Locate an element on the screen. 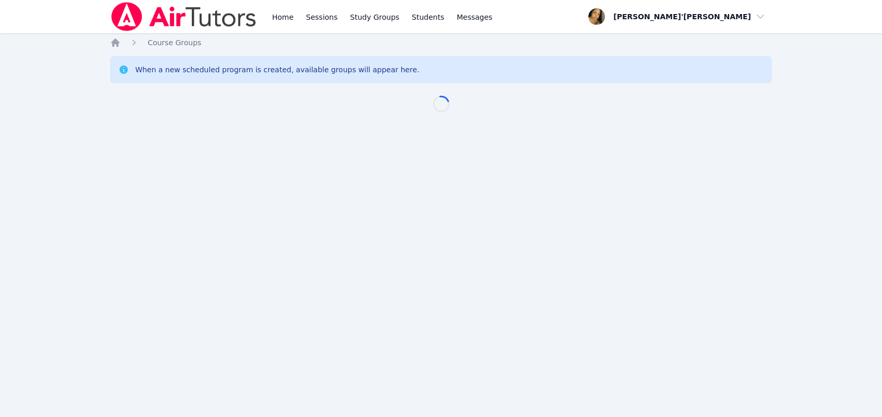  img: Air Tutors is located at coordinates (183, 17).